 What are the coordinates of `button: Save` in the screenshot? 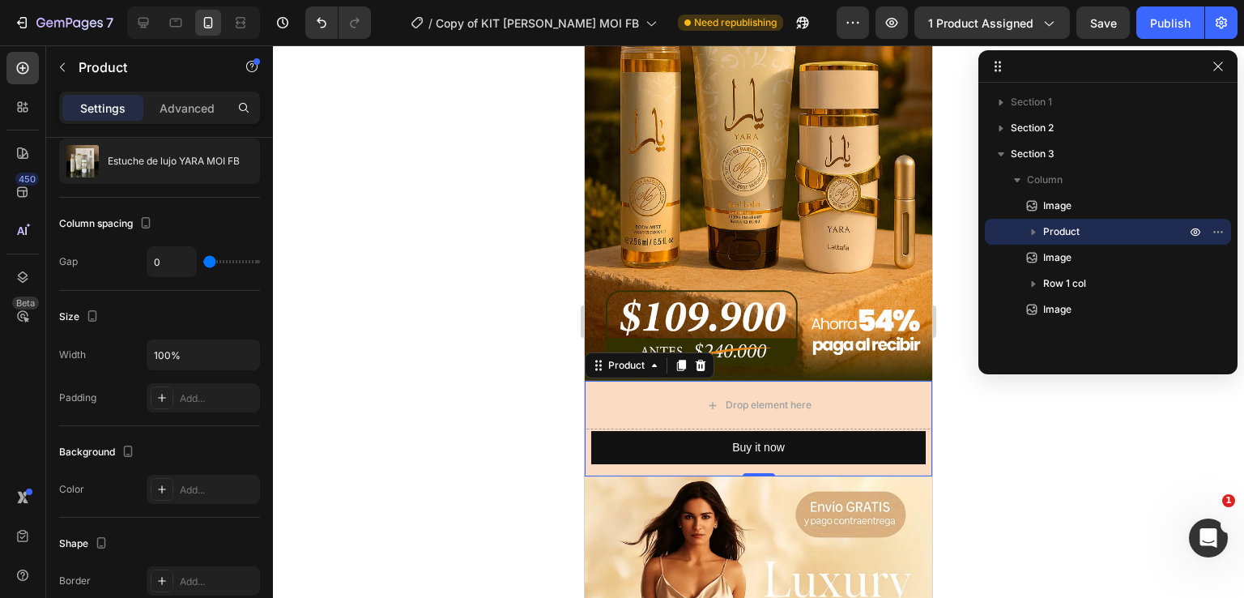 It's located at (1103, 23).